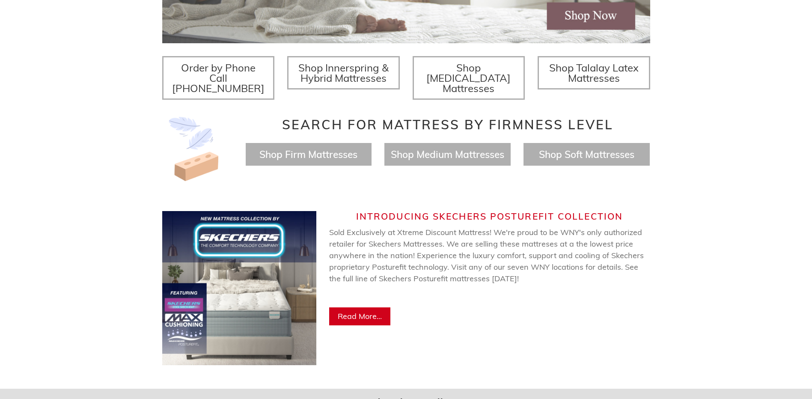  I want to click on a: Shop Soft Mattresses, so click(586, 154).